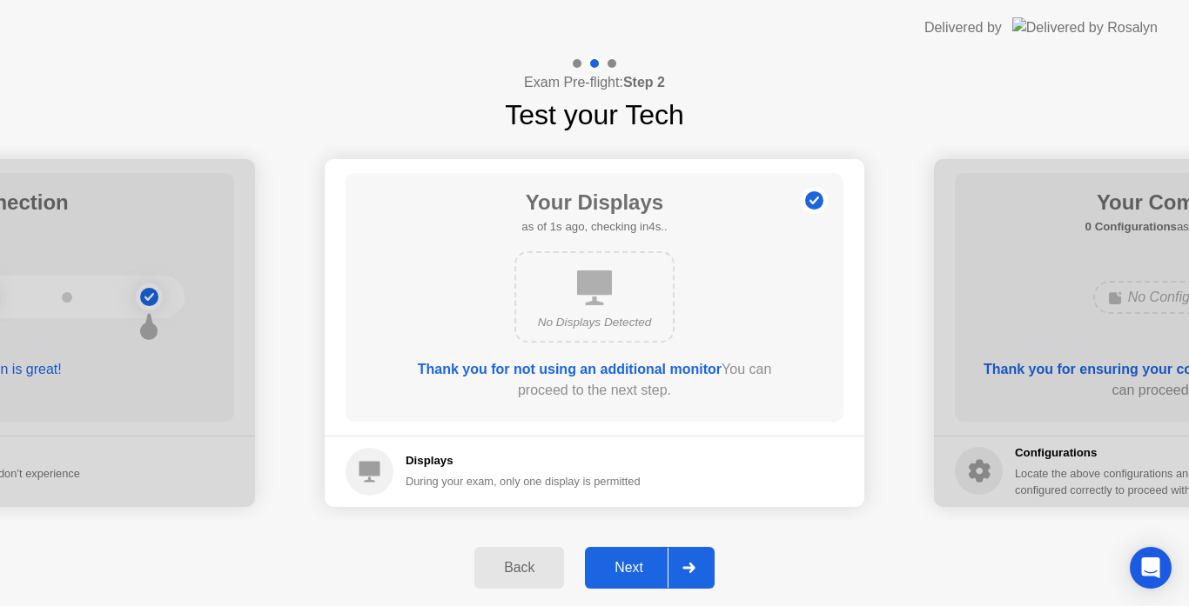 This screenshot has height=606, width=1189. I want to click on div: Back, so click(519, 568).